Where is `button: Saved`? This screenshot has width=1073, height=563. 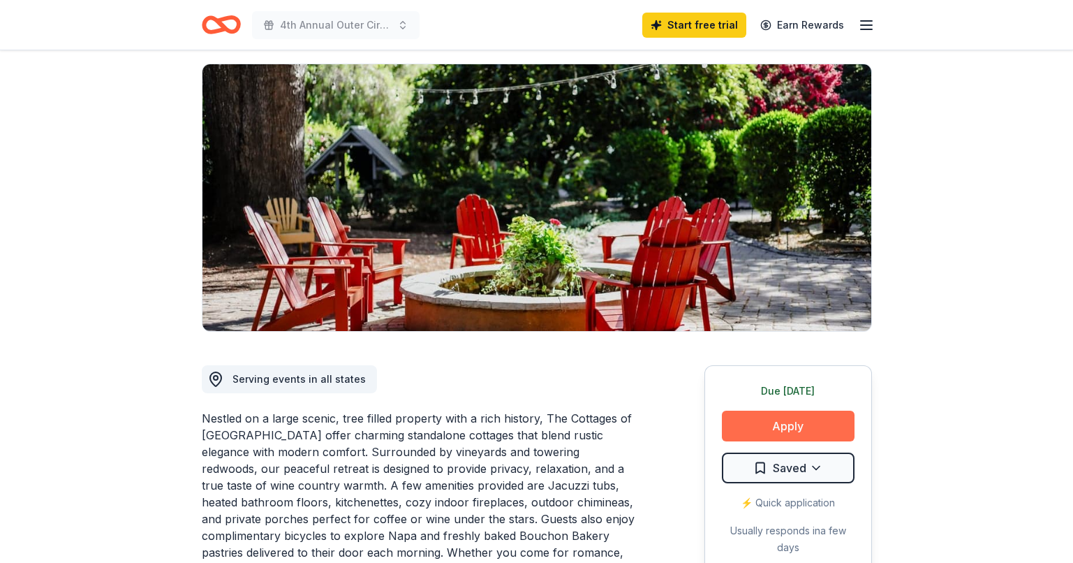 button: Saved is located at coordinates (789, 468).